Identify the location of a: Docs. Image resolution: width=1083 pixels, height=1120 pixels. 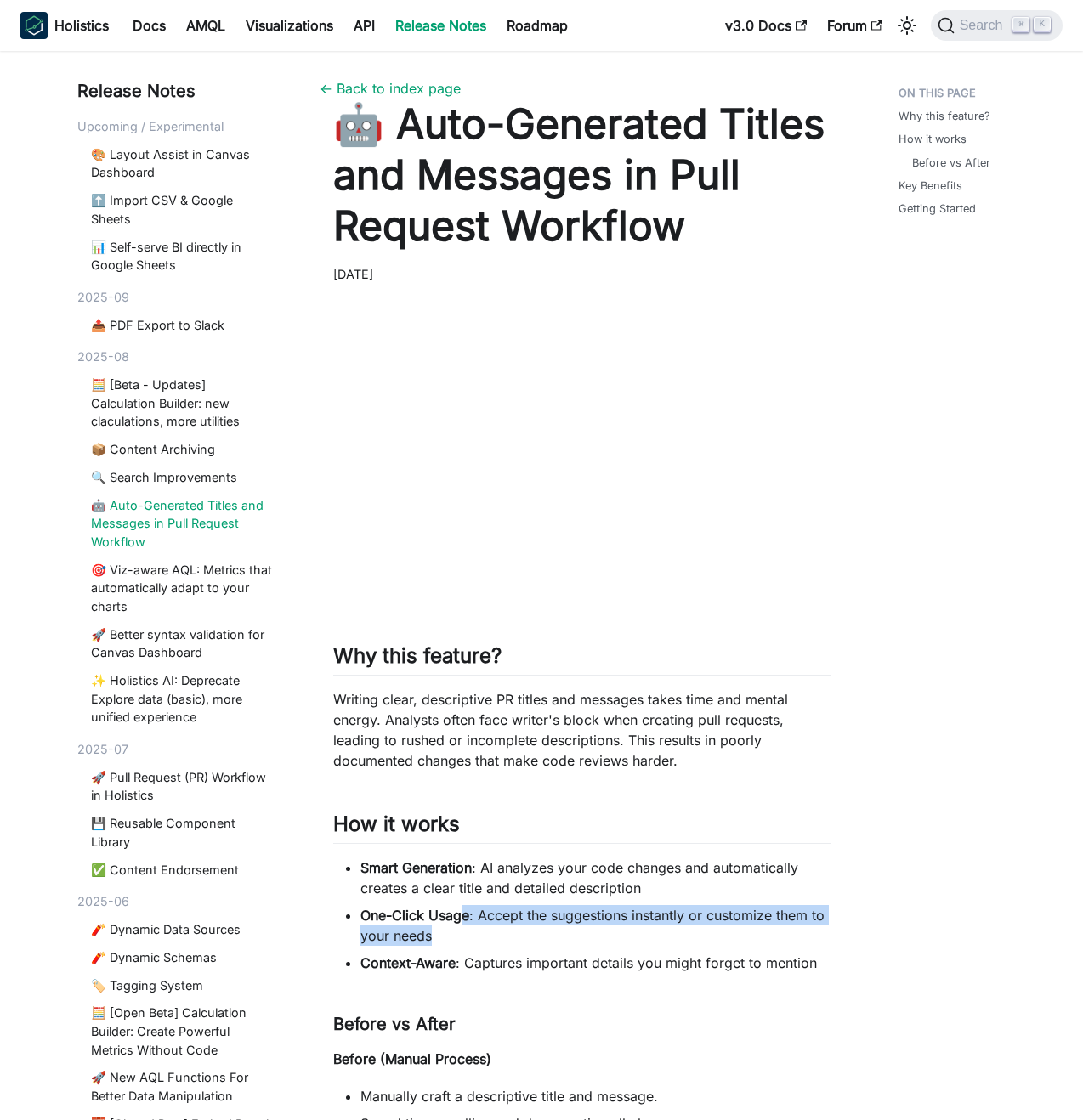
(149, 26).